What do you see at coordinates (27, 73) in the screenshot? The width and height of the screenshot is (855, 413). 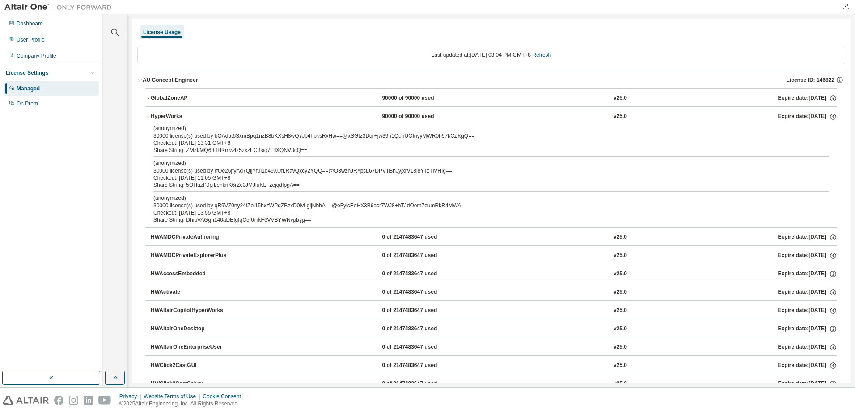 I see `div: License Settings` at bounding box center [27, 73].